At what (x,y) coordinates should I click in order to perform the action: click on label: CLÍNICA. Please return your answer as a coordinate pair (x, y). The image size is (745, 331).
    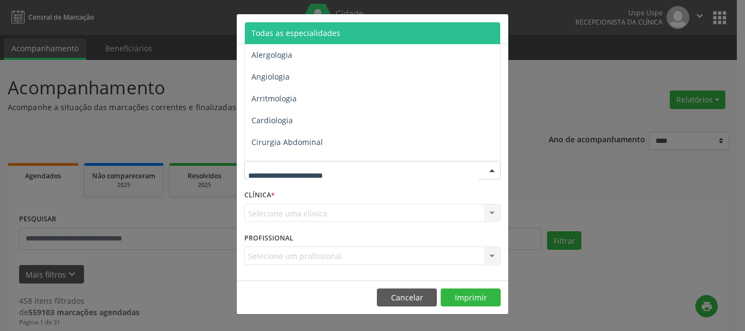
    Looking at the image, I should click on (260, 195).